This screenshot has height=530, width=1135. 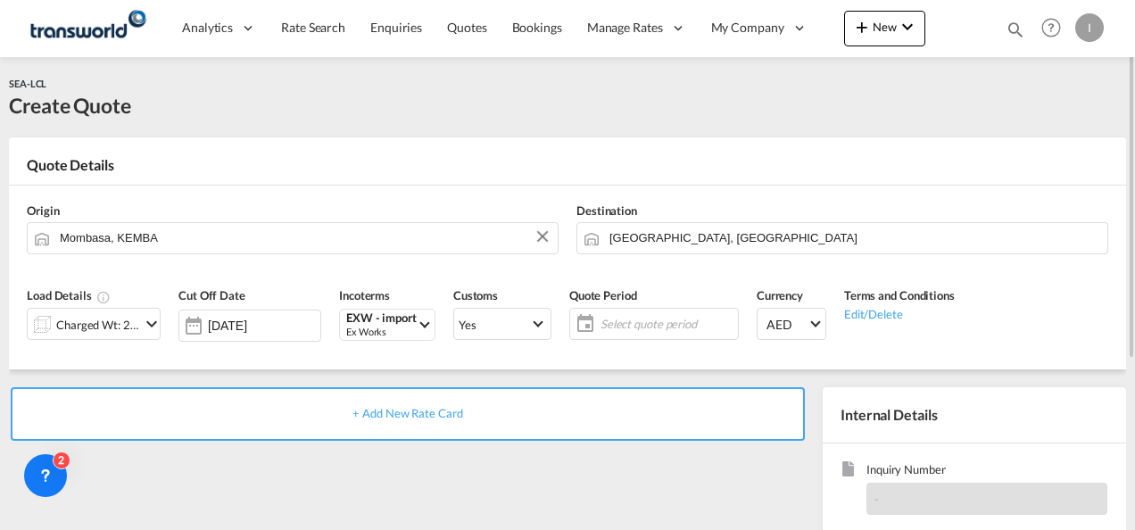 I want to click on div: Charged Wt: 2.30 W/M, so click(x=98, y=325).